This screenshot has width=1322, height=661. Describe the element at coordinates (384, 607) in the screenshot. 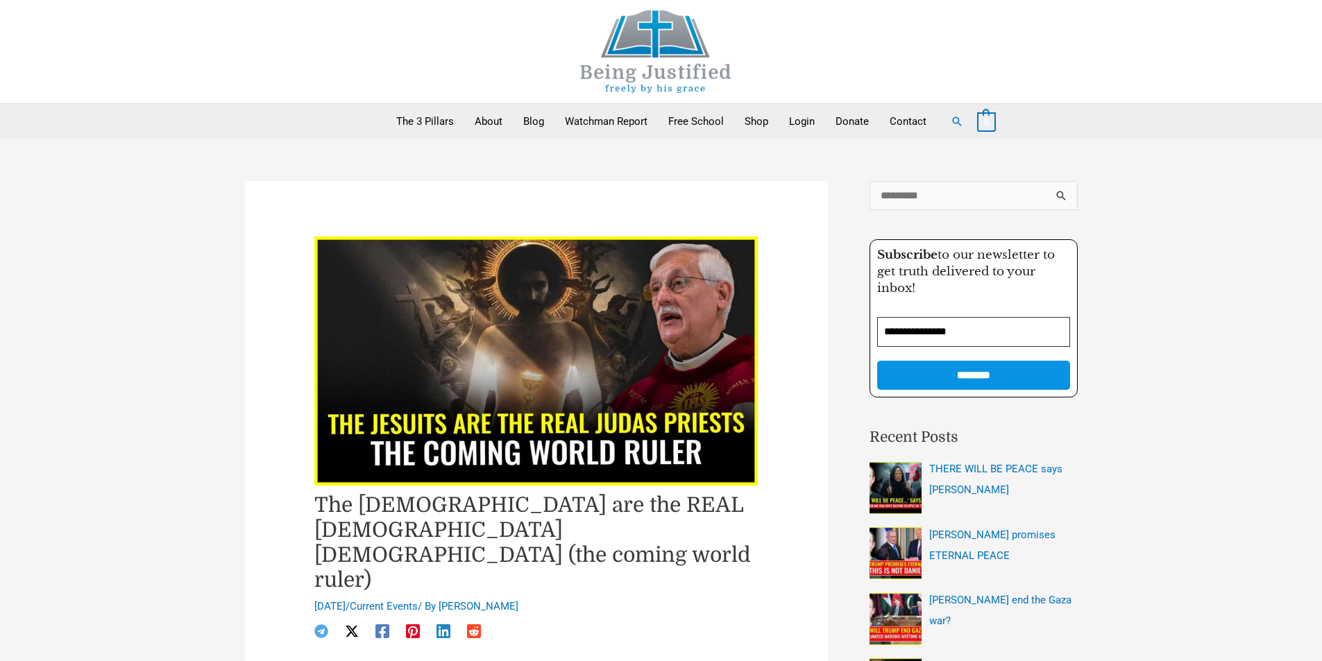

I see `a: Current Events` at that location.